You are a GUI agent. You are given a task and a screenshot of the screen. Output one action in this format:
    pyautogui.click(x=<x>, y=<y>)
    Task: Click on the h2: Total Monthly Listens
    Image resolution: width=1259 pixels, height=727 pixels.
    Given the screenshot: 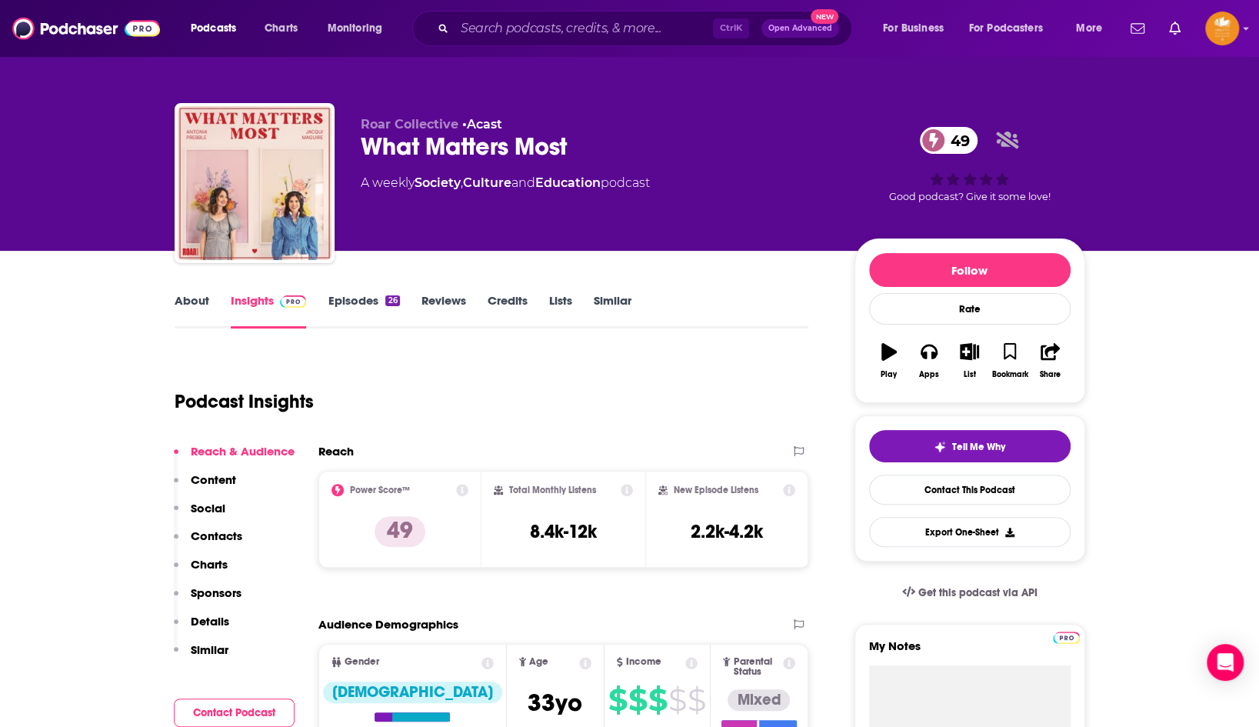 What is the action you would take?
    pyautogui.click(x=552, y=490)
    